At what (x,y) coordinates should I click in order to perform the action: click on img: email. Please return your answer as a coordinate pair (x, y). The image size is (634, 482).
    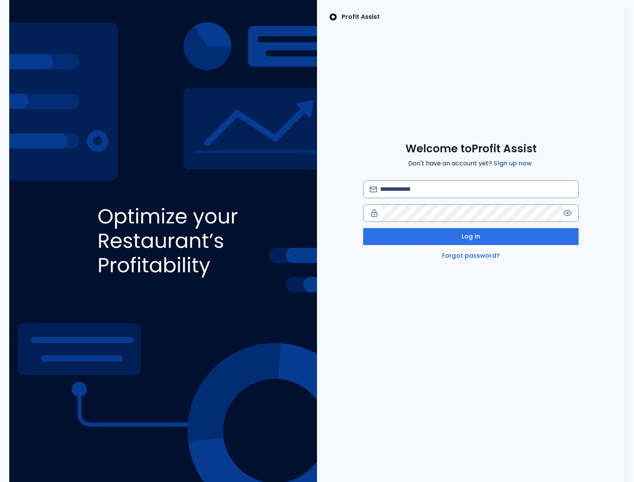
    Looking at the image, I should click on (373, 189).